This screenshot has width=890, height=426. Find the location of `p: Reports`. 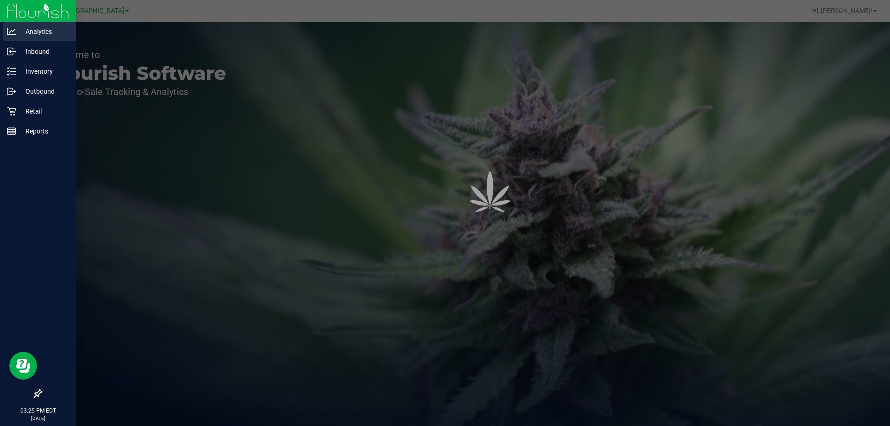

p: Reports is located at coordinates (44, 131).